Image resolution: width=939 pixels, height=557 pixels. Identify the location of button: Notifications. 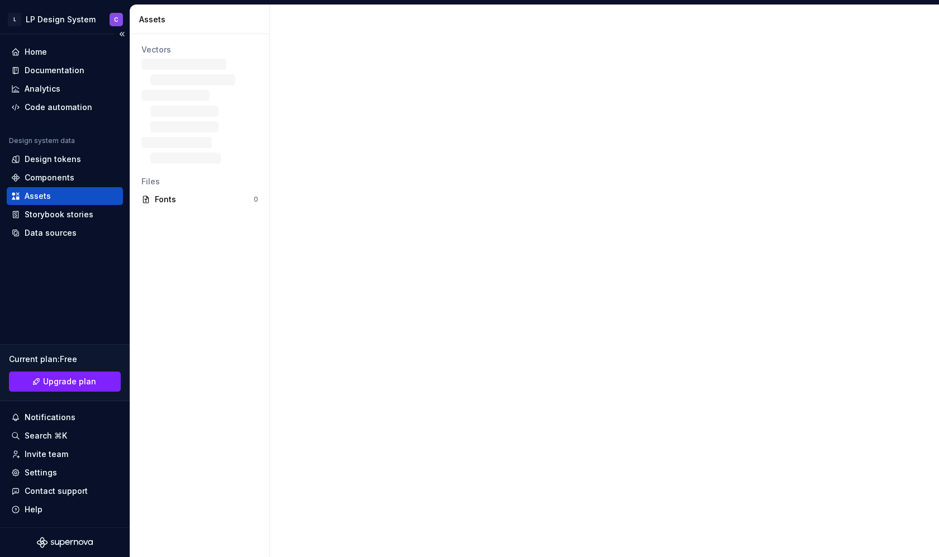
(65, 418).